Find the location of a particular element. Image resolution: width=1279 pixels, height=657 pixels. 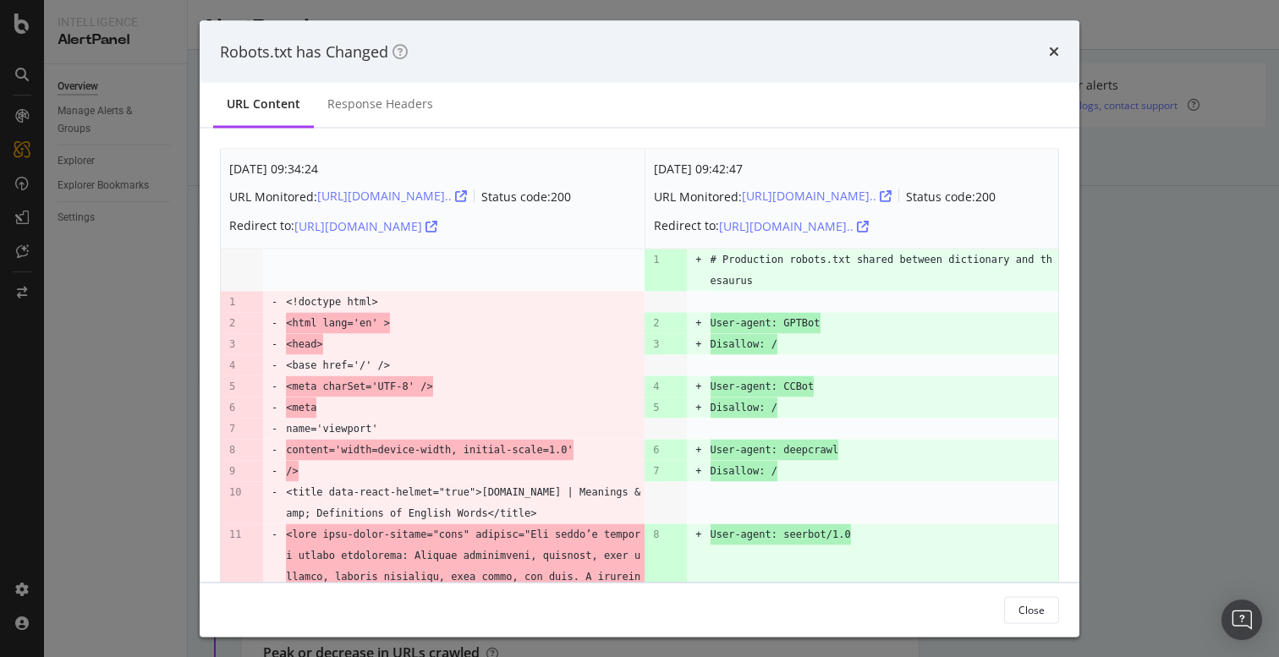

div: Response Headers is located at coordinates (380, 104).